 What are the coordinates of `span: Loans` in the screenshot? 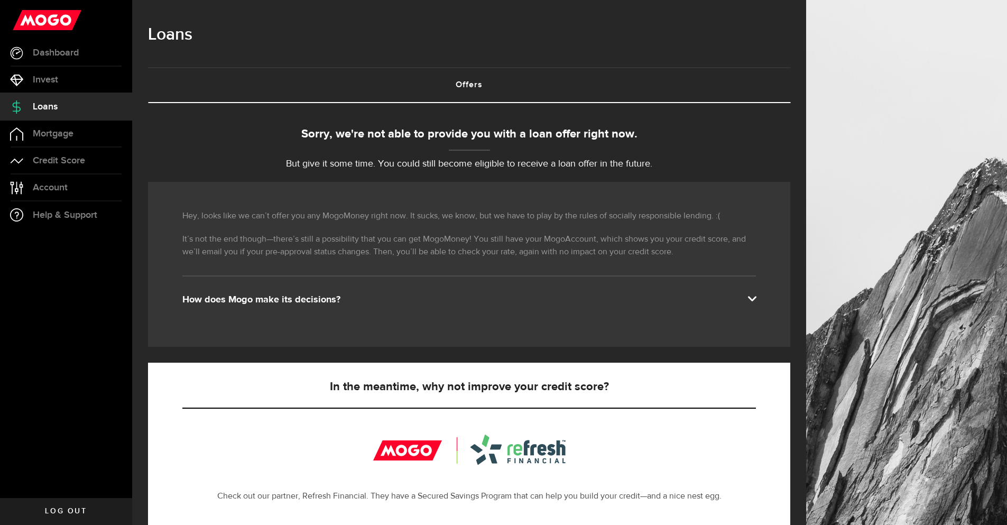 It's located at (45, 107).